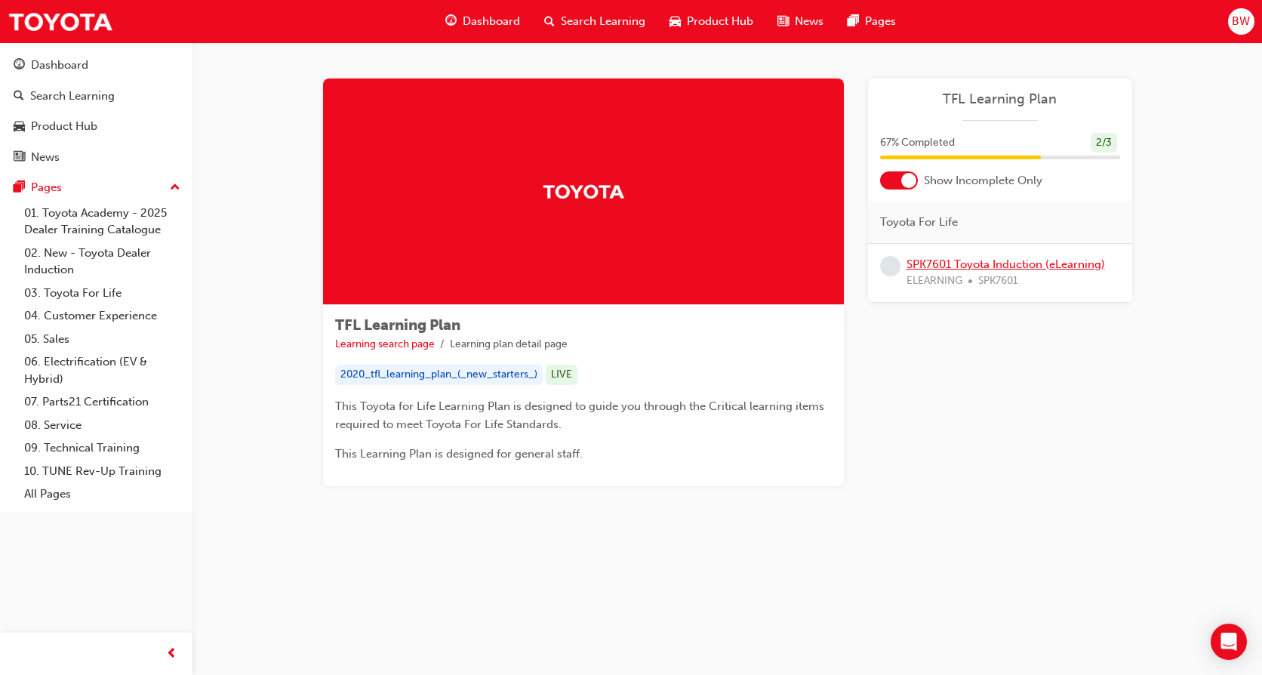  What do you see at coordinates (102, 293) in the screenshot?
I see `a: 03. Toyota For Life` at bounding box center [102, 293].